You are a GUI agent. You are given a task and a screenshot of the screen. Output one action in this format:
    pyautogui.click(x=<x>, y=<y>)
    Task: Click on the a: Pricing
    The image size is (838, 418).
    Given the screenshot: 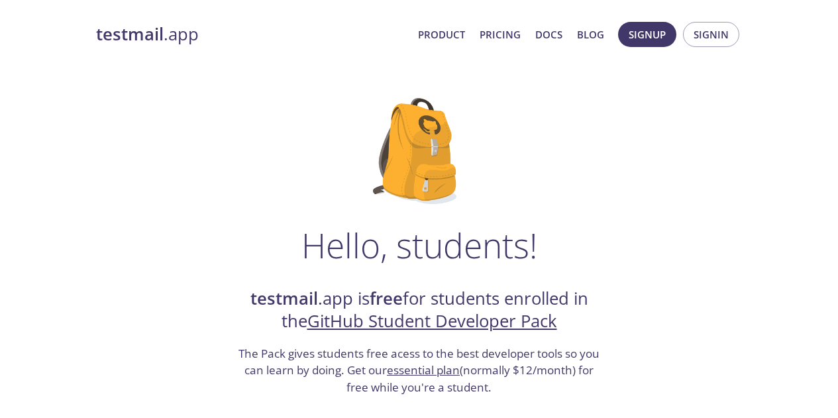 What is the action you would take?
    pyautogui.click(x=500, y=34)
    